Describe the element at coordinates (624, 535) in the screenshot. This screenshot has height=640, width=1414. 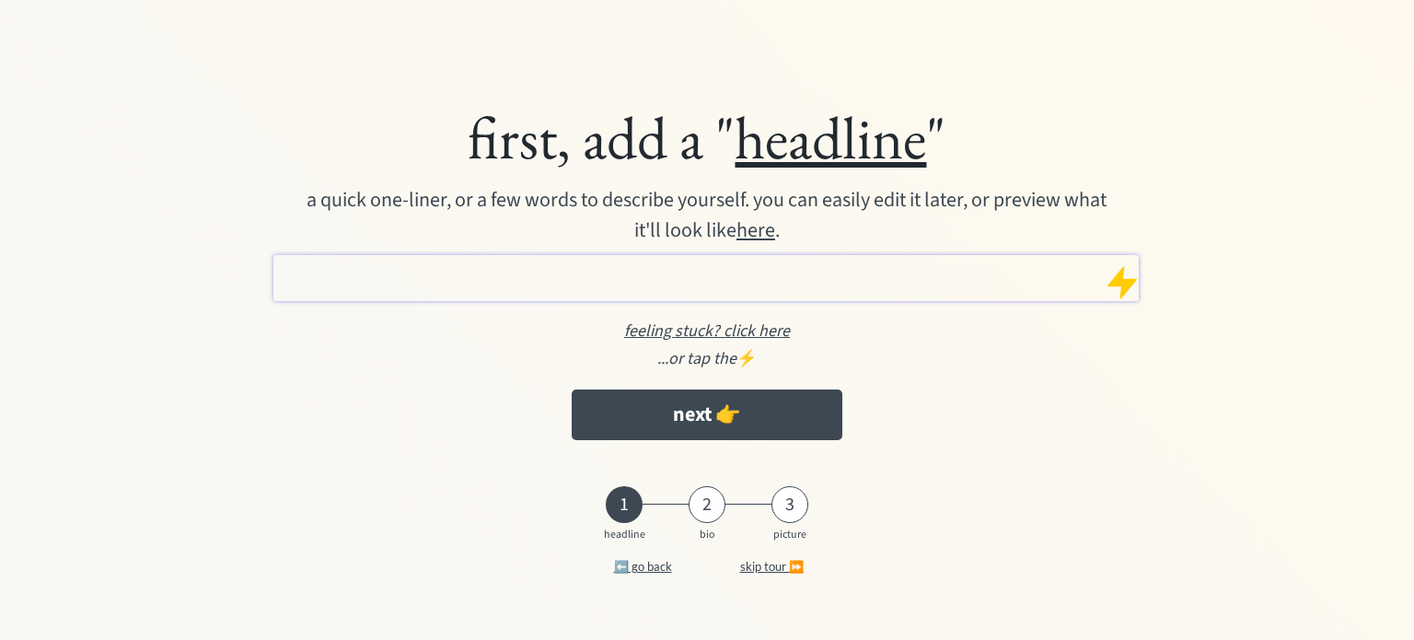
I see `div: headline` at that location.